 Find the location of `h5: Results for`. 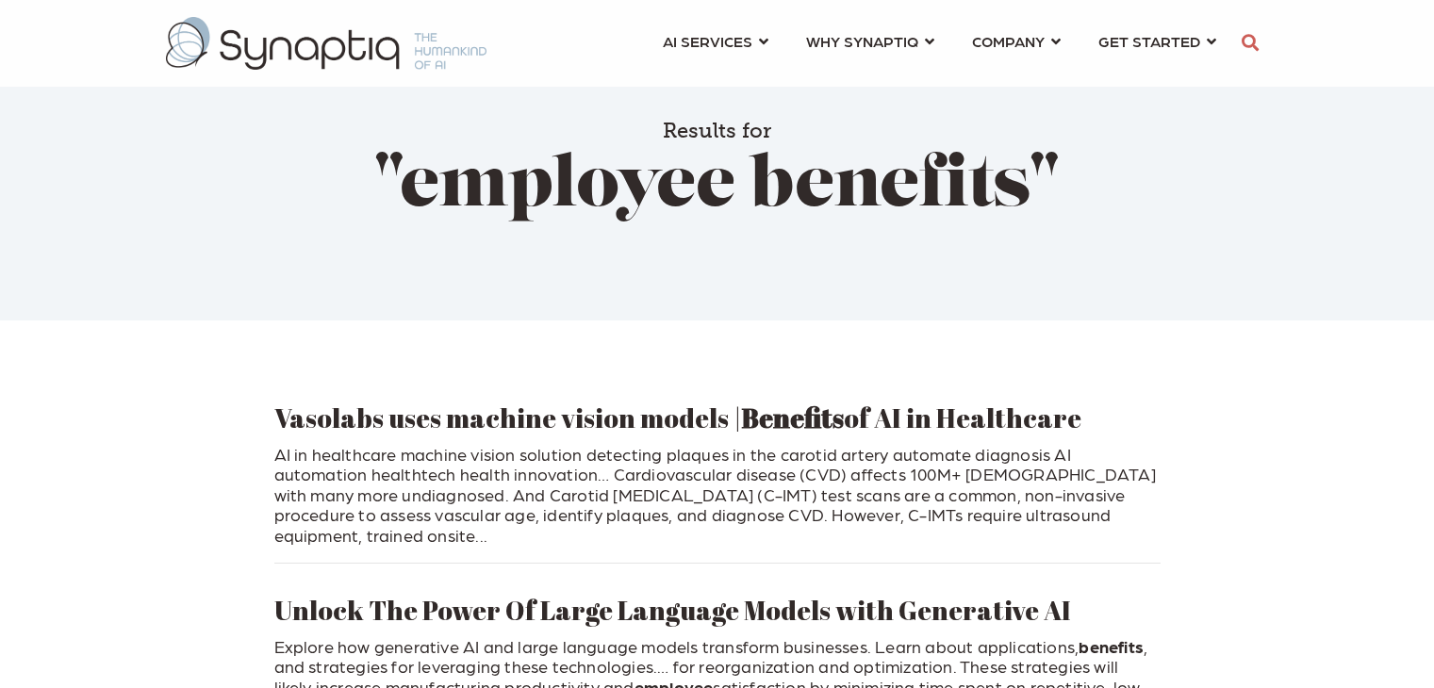

h5: Results for is located at coordinates (717, 131).